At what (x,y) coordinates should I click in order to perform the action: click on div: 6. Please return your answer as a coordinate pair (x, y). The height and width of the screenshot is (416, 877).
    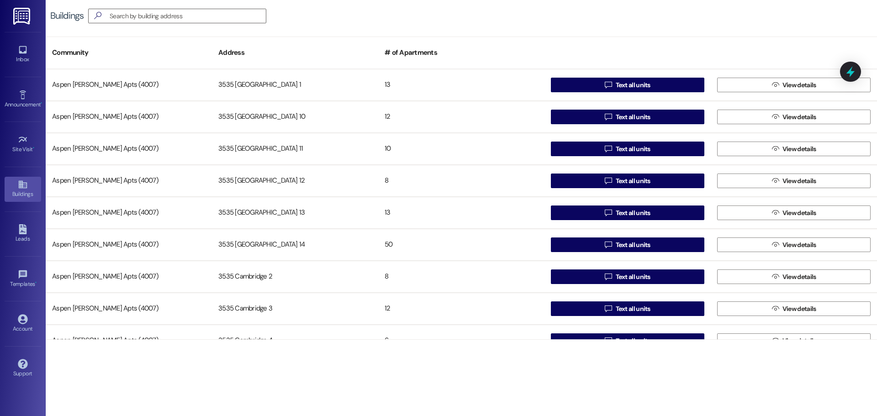
    Looking at the image, I should click on (462, 341).